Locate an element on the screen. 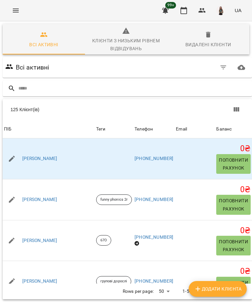 The width and height of the screenshot is (252, 302). h6: Всі активні is located at coordinates (32, 67).